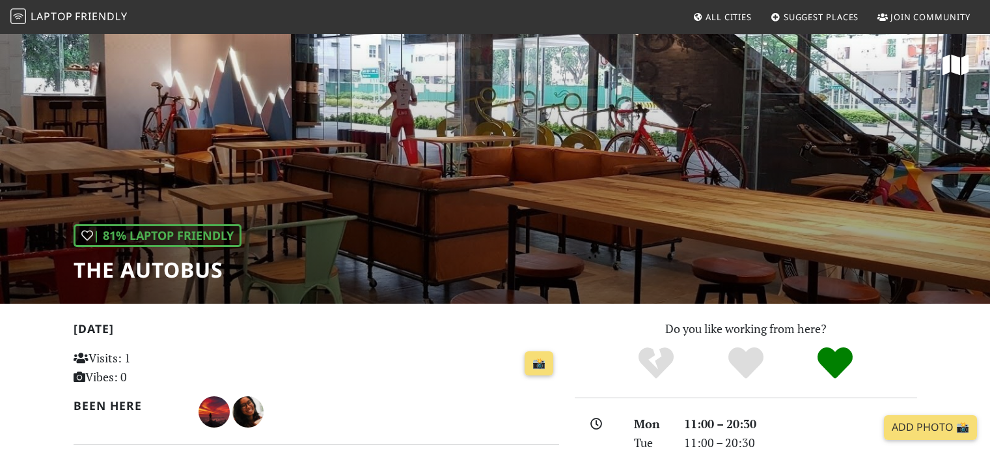  I want to click on h1: The Autobus, so click(158, 270).